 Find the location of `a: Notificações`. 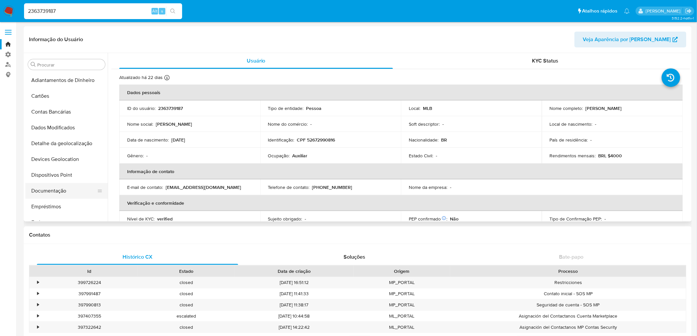

a: Notificações is located at coordinates (626, 11).